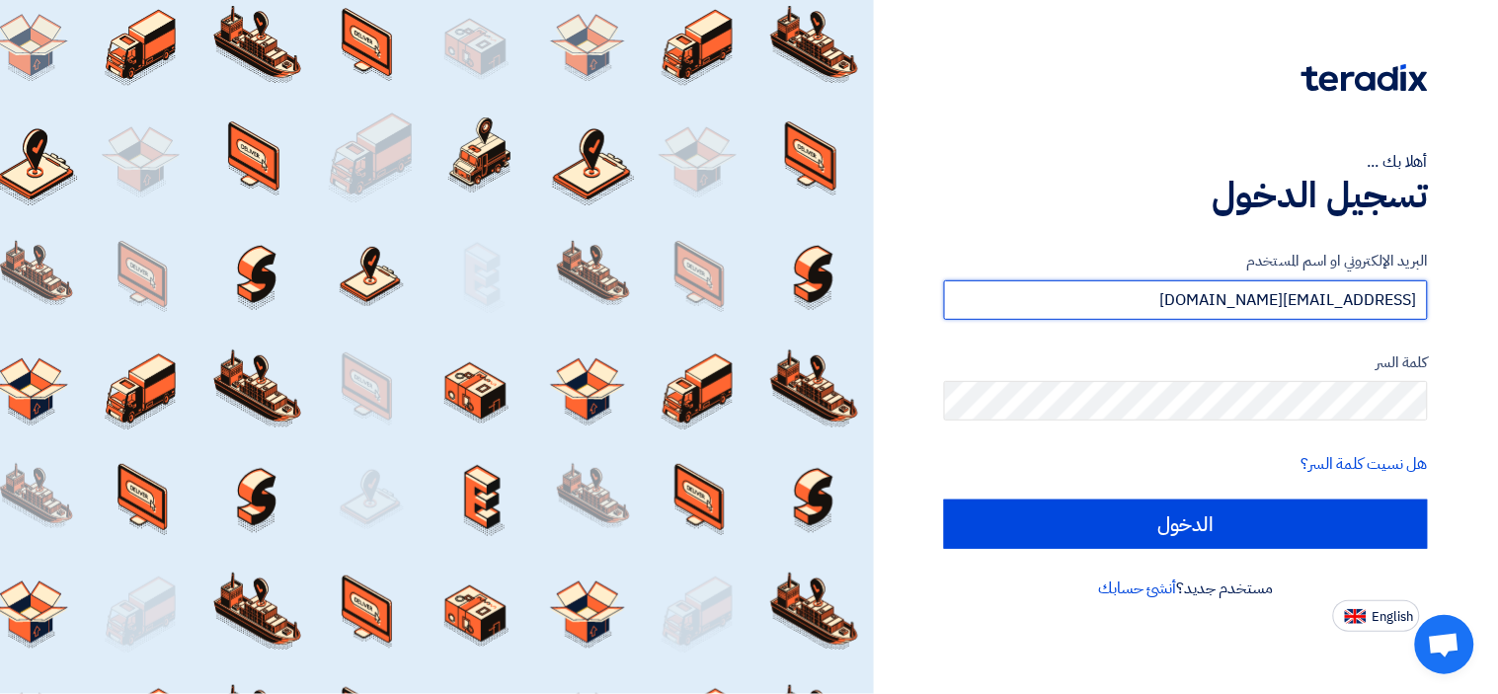  Describe the element at coordinates (1138, 589) in the screenshot. I see `a: أنشئ حسابك` at that location.